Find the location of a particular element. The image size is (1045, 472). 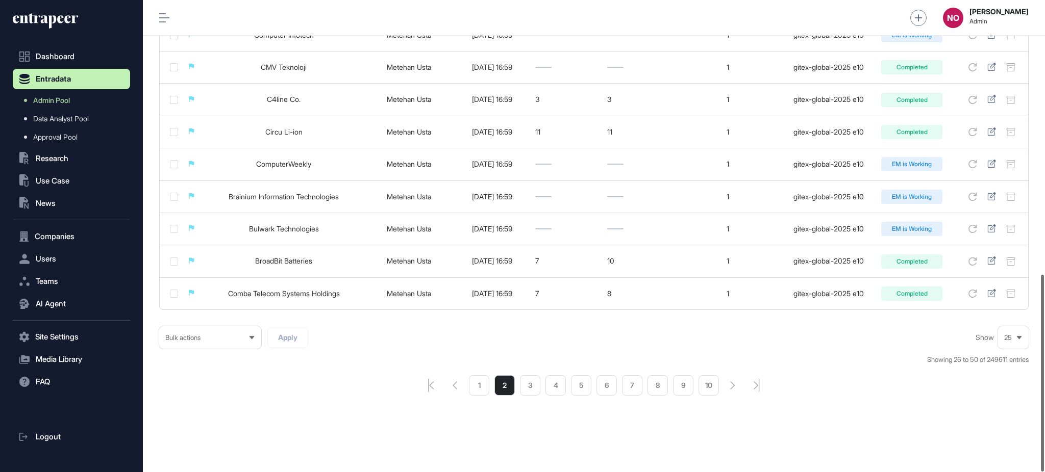

li: 6 is located at coordinates (606, 386).